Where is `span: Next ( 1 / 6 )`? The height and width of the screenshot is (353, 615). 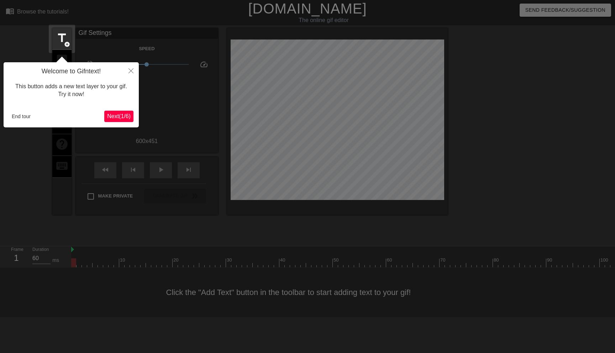
span: Next ( 1 / 6 ) is located at coordinates (119, 116).